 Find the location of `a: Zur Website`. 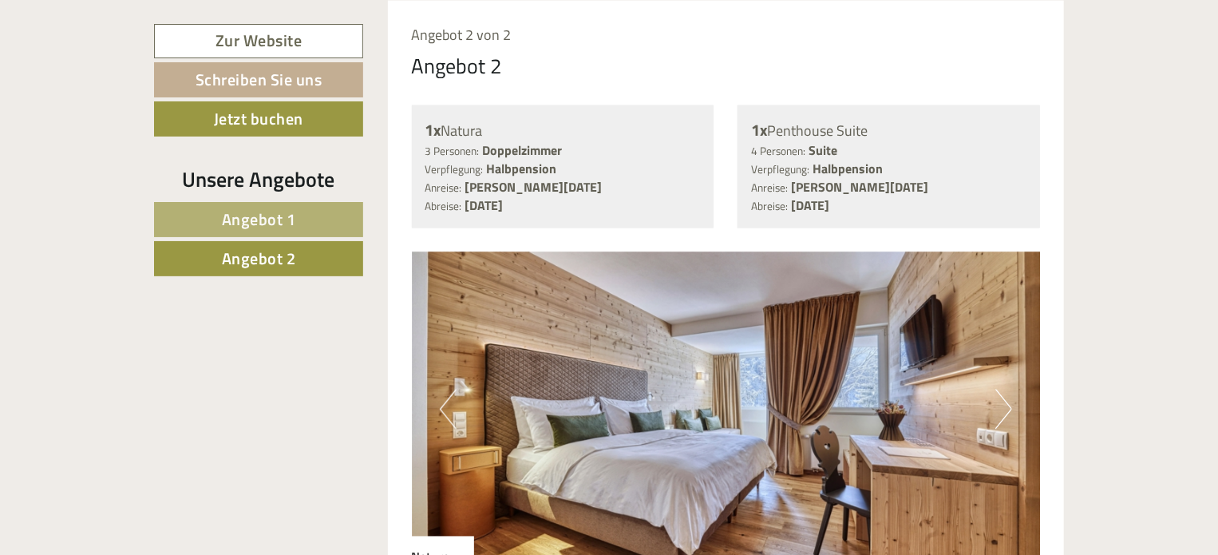

a: Zur Website is located at coordinates (259, 41).